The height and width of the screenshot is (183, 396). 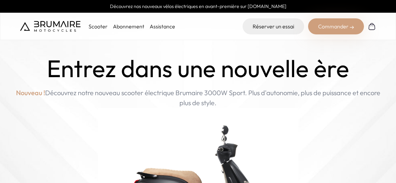 I want to click on p: Scooter, so click(x=98, y=26).